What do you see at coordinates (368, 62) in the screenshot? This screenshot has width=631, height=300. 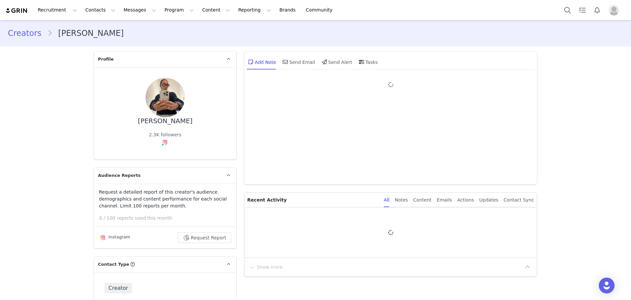 I see `div: Tasks` at bounding box center [368, 62].